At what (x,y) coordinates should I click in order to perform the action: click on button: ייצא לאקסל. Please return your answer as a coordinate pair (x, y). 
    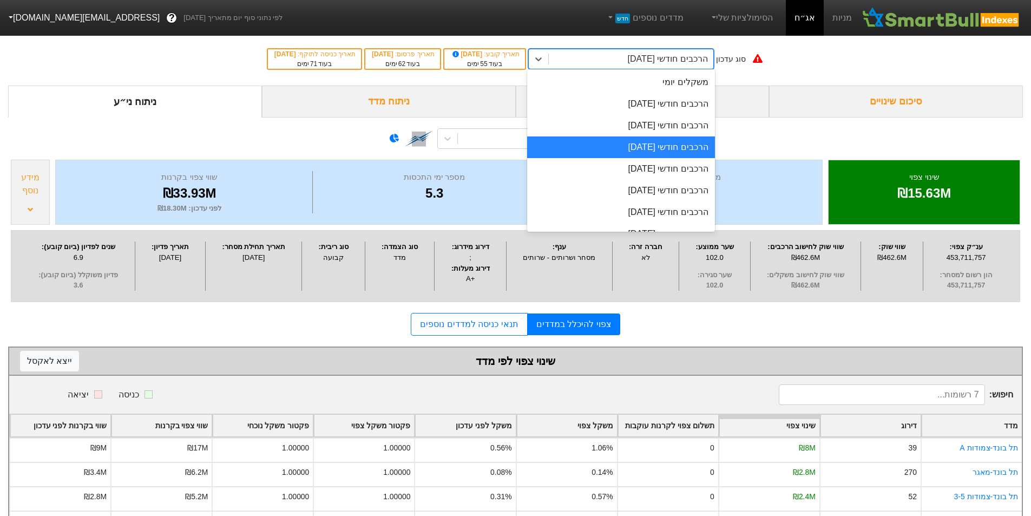
    Looking at the image, I should click on (49, 361).